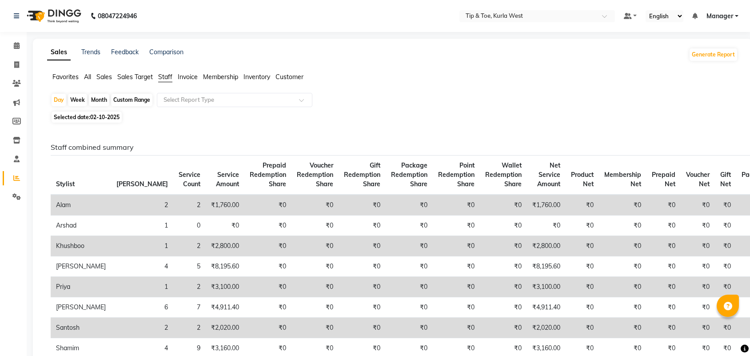 Image resolution: width=750 pixels, height=356 pixels. Describe the element at coordinates (225, 328) in the screenshot. I see `td: ₹2,020.00` at that location.